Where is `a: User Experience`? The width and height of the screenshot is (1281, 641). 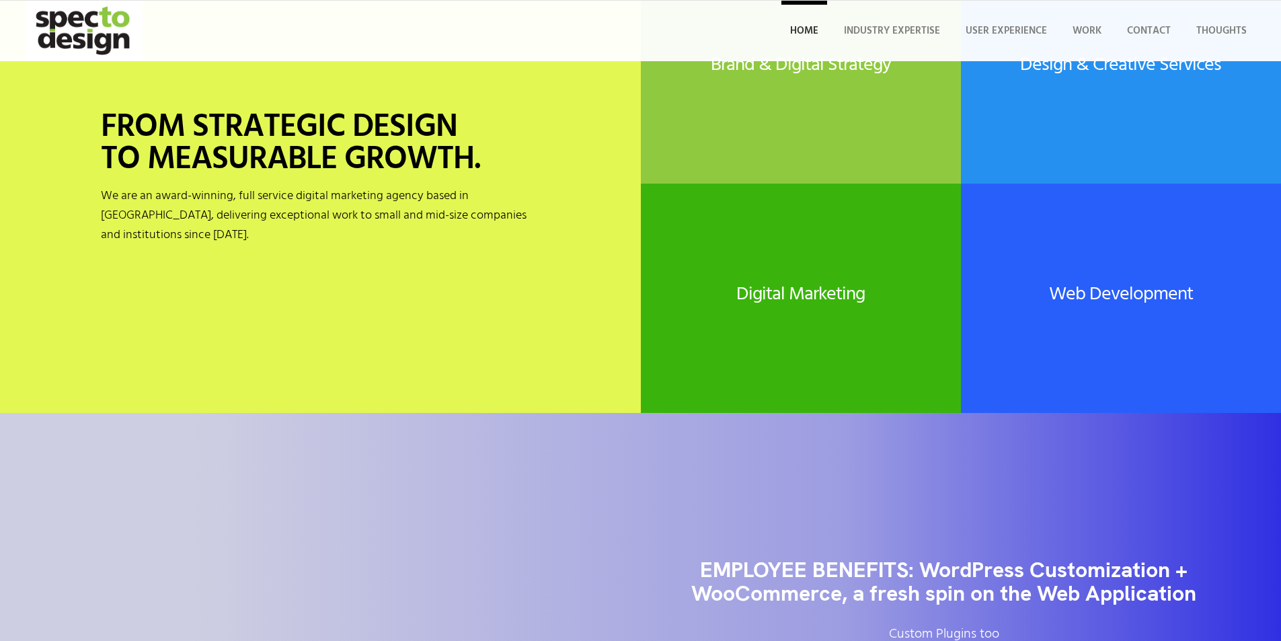 a: User Experience is located at coordinates (1006, 31).